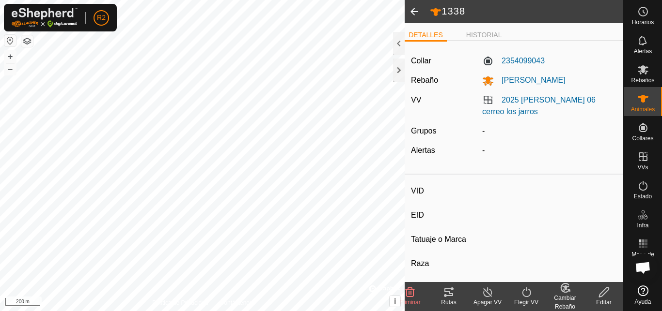 Image resolution: width=662 pixels, height=311 pixels. Describe the element at coordinates (526, 12) in the screenshot. I see `h2: 1338` at that location.